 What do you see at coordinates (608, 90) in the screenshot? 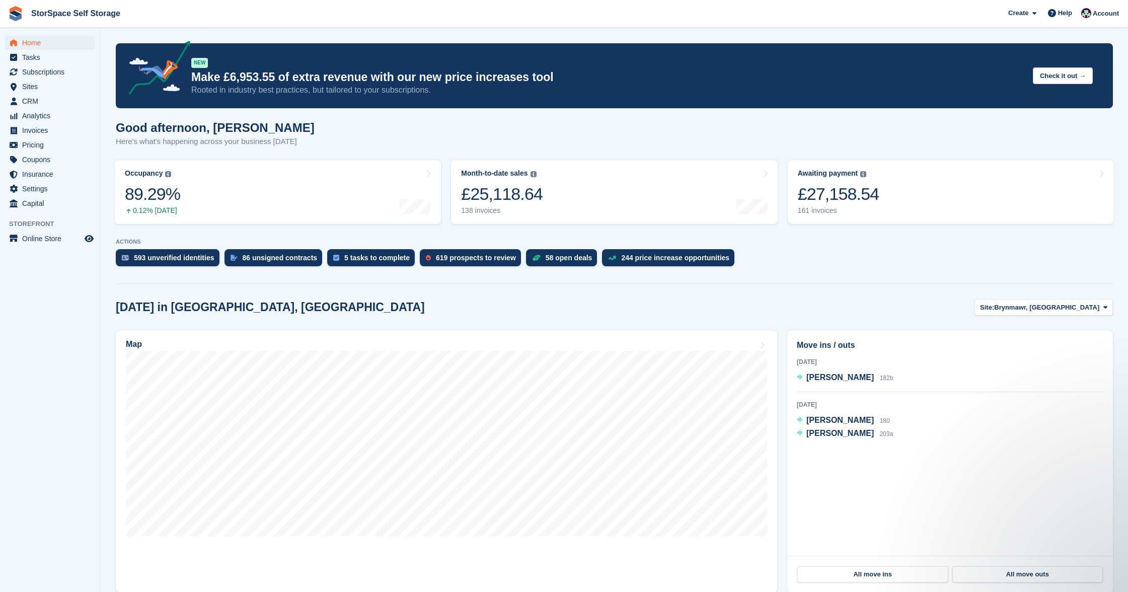
I see `p: Rooted in industry best practices, but tailored to your subscriptions.` at bounding box center [608, 90].